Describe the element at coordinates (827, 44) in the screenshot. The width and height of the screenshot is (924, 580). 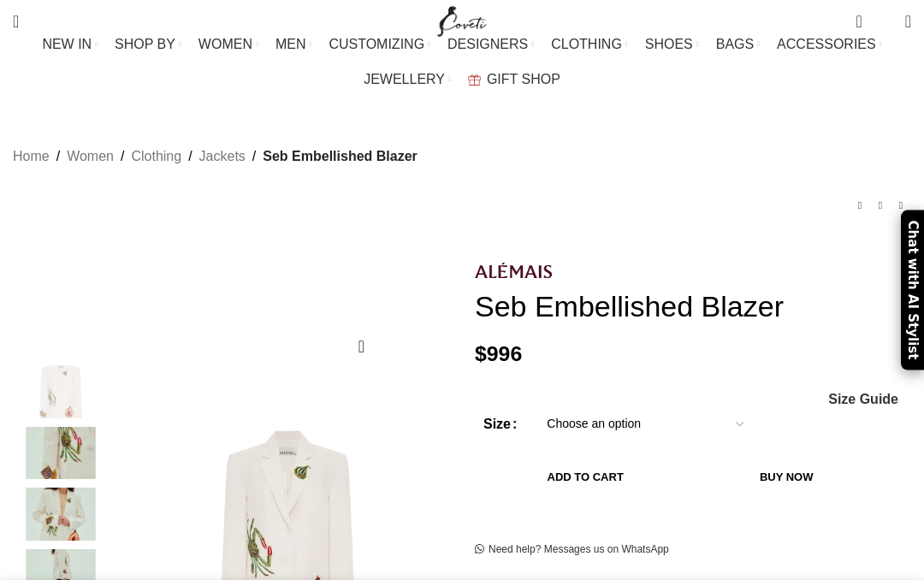
I see `span: ACCESSORIES` at that location.